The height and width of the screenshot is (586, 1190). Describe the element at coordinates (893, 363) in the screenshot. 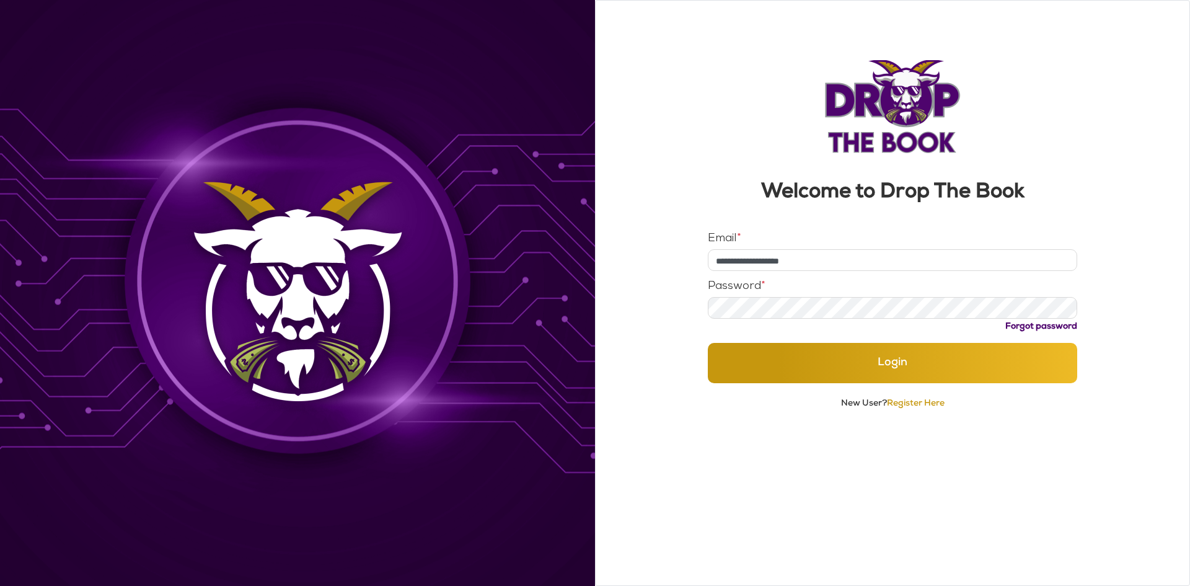

I see `button: Login` at that location.